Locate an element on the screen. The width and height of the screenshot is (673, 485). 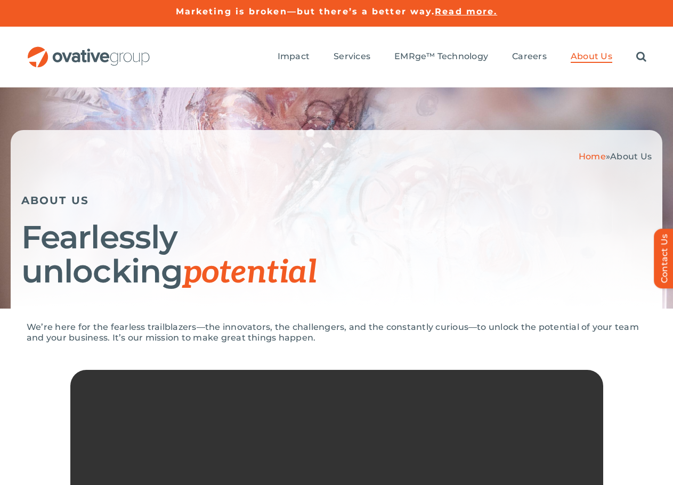
p: We’re here for the fearless trailblazers—the innovators, the challengers, and the constantly curi... is located at coordinates (336, 333).